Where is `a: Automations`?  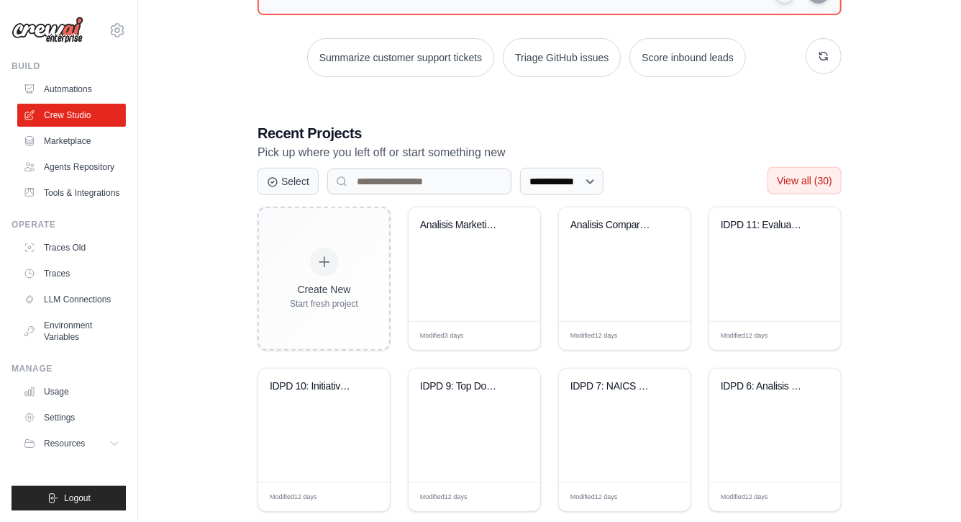
a: Automations is located at coordinates (71, 89).